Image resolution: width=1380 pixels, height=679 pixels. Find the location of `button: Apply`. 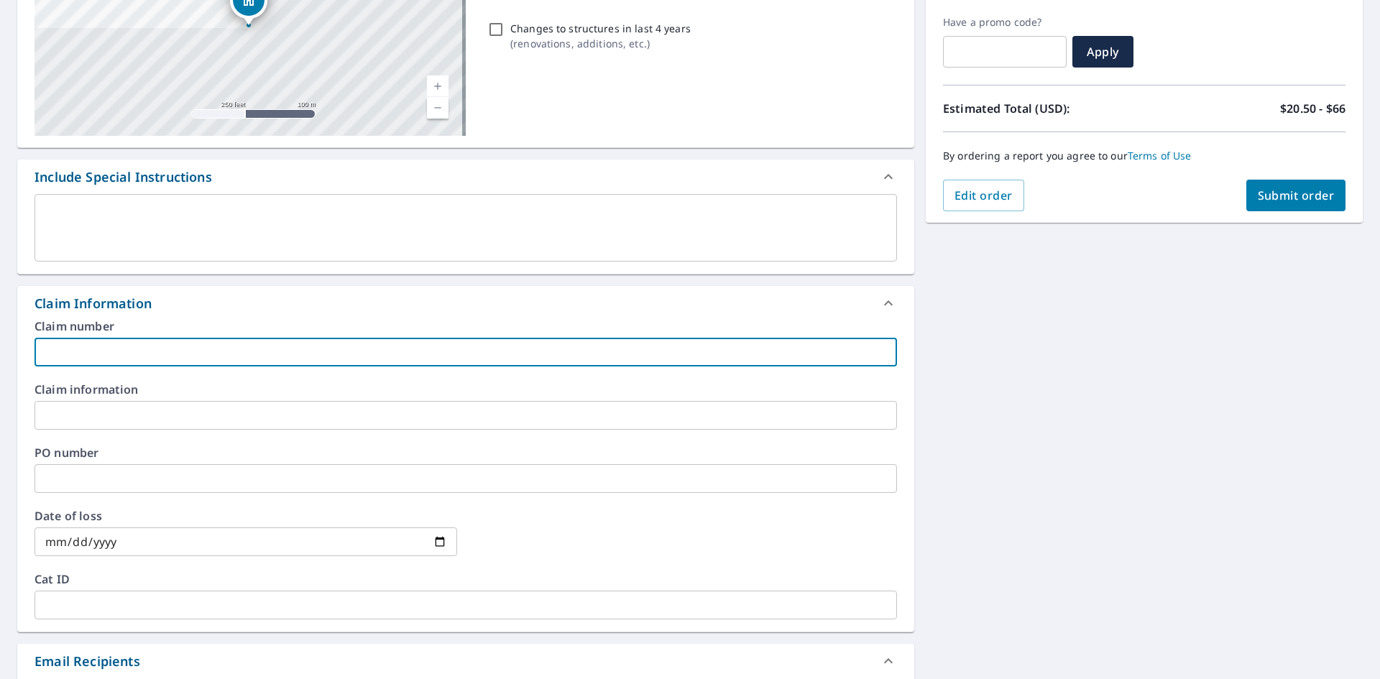

button: Apply is located at coordinates (1102, 52).